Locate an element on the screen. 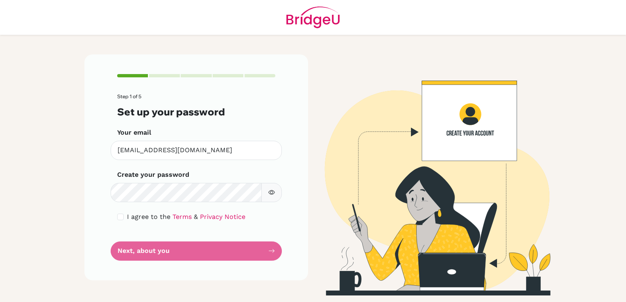  label: Create your password is located at coordinates (153, 175).